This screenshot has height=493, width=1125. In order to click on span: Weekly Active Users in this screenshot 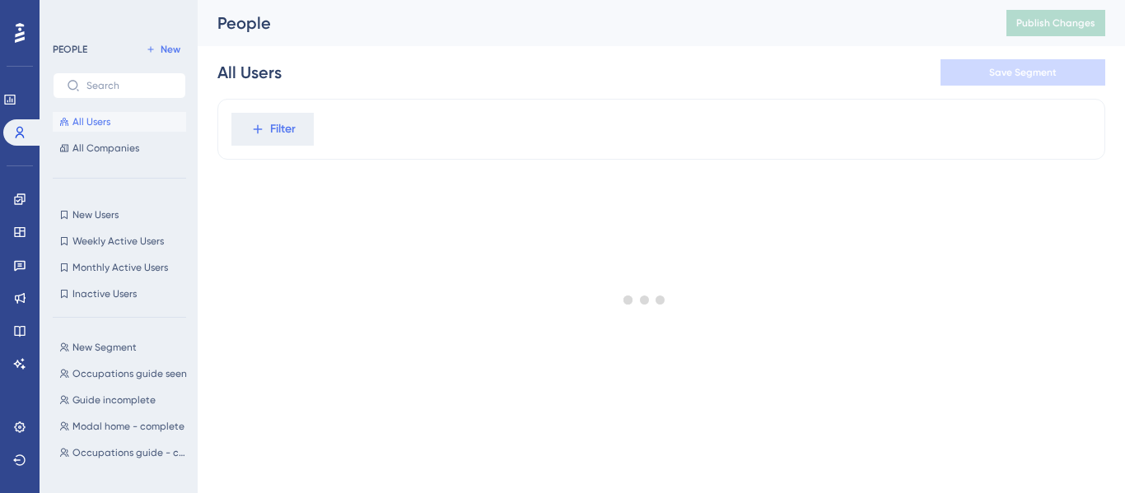, I will do `click(118, 241)`.